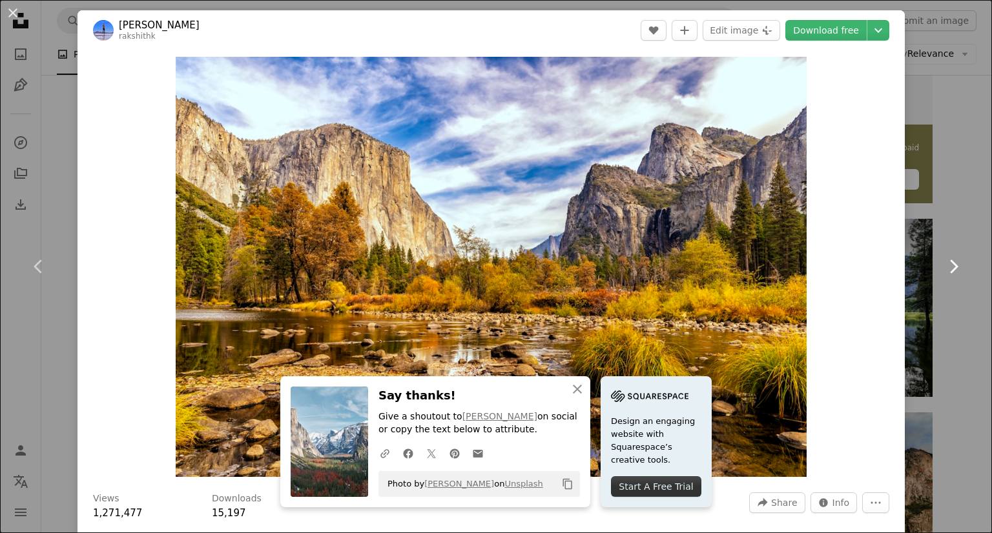  What do you see at coordinates (953, 267) in the screenshot?
I see `a: Next` at bounding box center [953, 267].